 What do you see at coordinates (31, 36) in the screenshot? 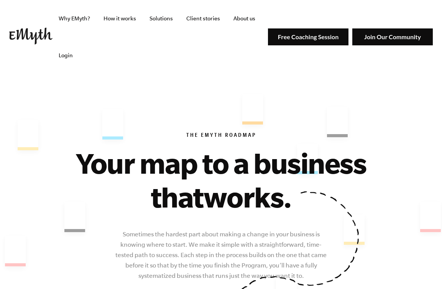
I see `img: EMyth` at bounding box center [31, 36].